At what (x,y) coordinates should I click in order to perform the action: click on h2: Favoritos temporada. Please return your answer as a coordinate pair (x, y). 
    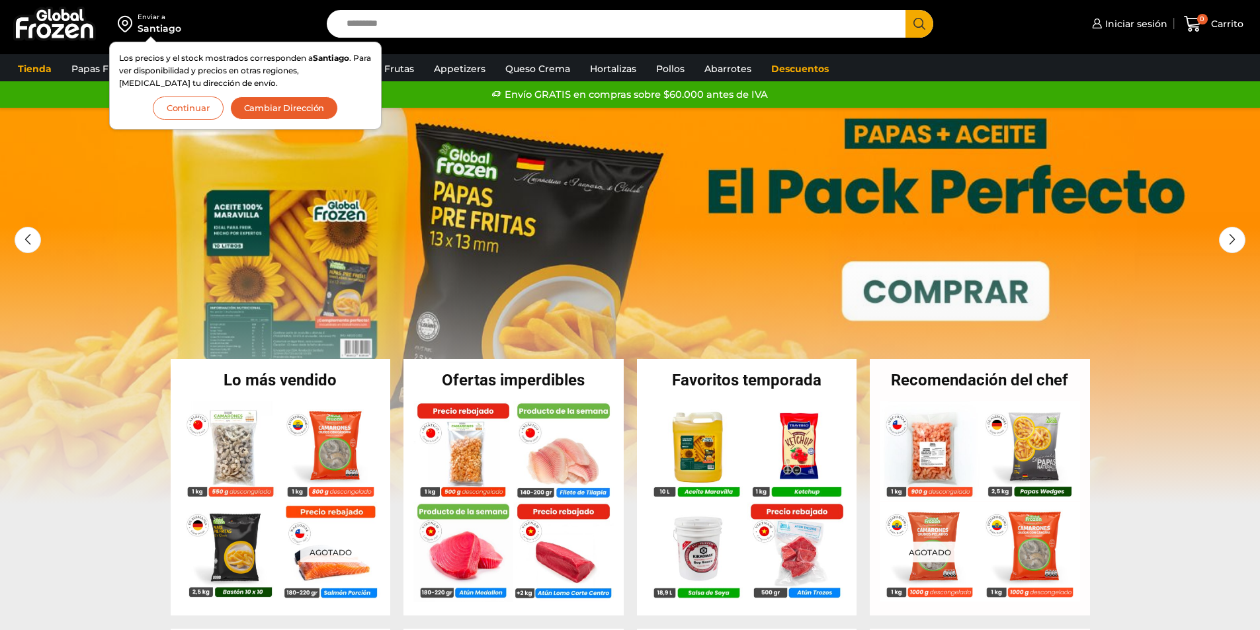
    Looking at the image, I should click on (746, 380).